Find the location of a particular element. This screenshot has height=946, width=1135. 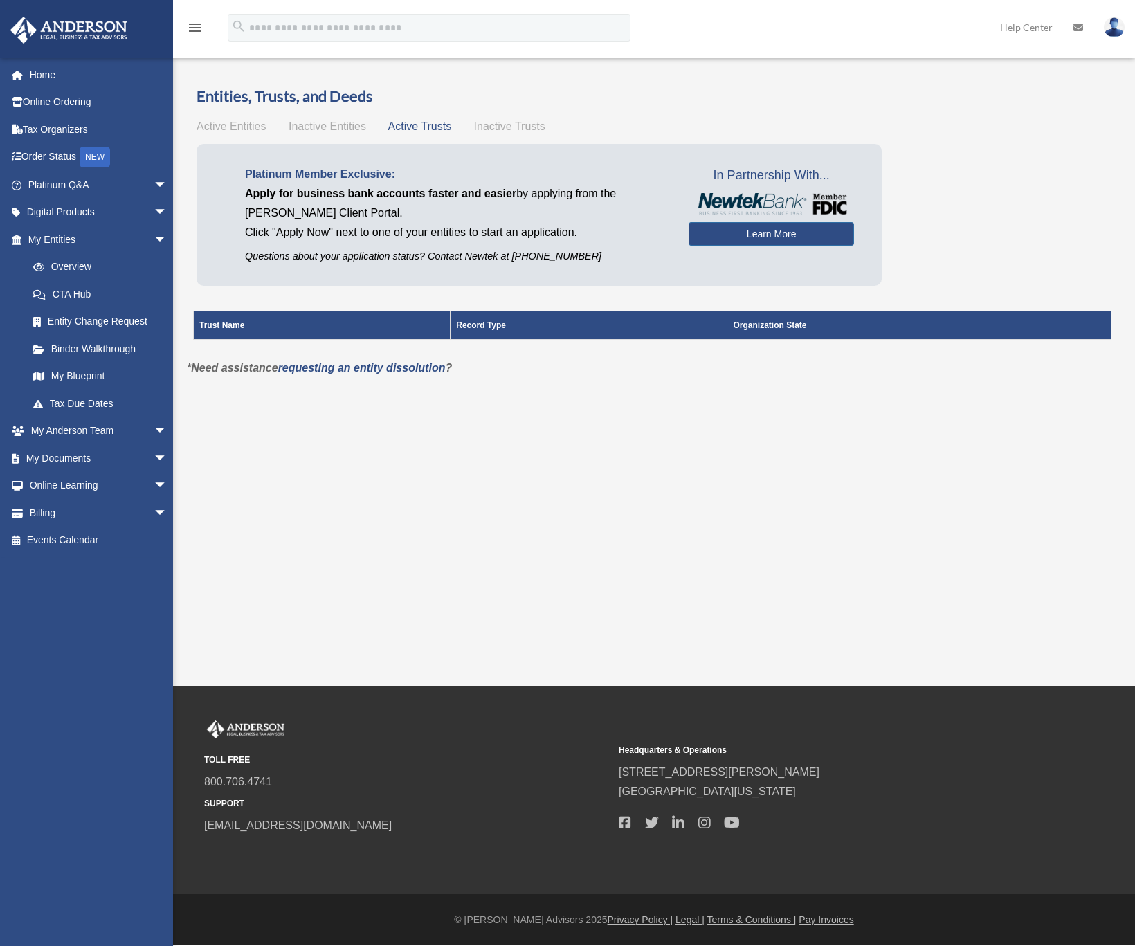

span: Active Entities is located at coordinates (231, 126).